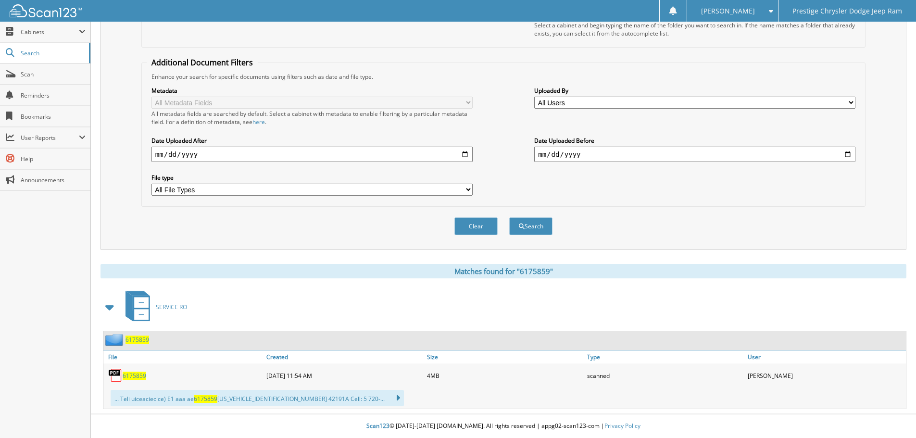 Image resolution: width=916 pixels, height=438 pixels. Describe the element at coordinates (312, 140) in the screenshot. I see `label: Date Uploaded After` at that location.